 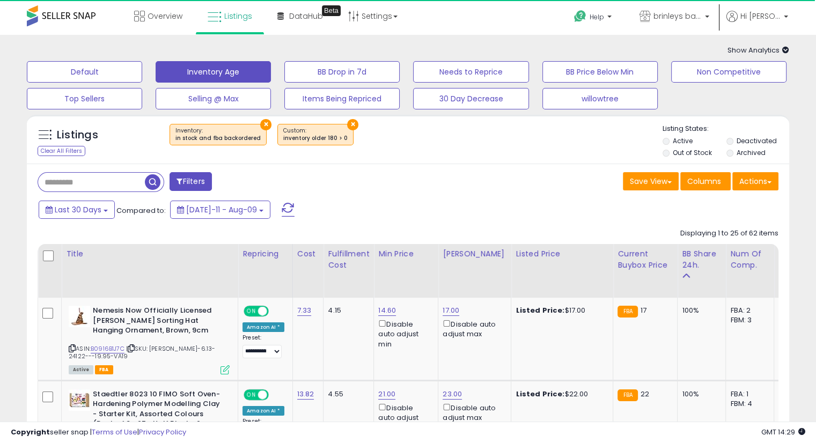 I want to click on div: Displaying 1 to 25 of 62 items, so click(x=729, y=233).